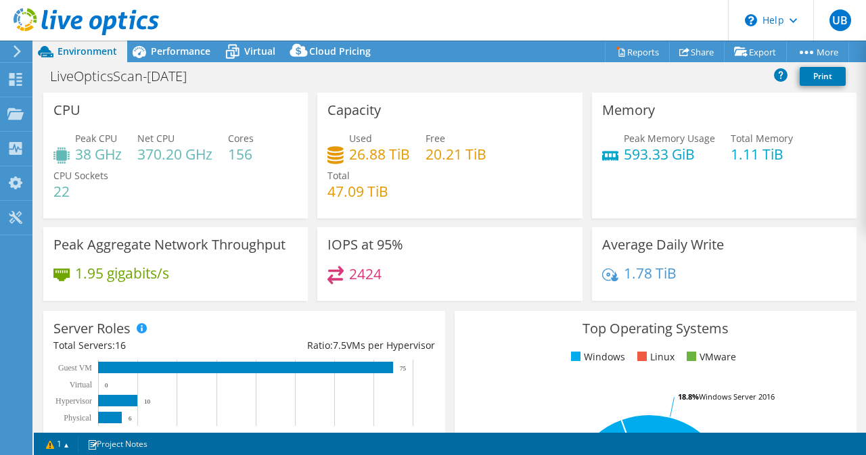 The height and width of the screenshot is (455, 866). I want to click on span: CPU Sockets, so click(81, 175).